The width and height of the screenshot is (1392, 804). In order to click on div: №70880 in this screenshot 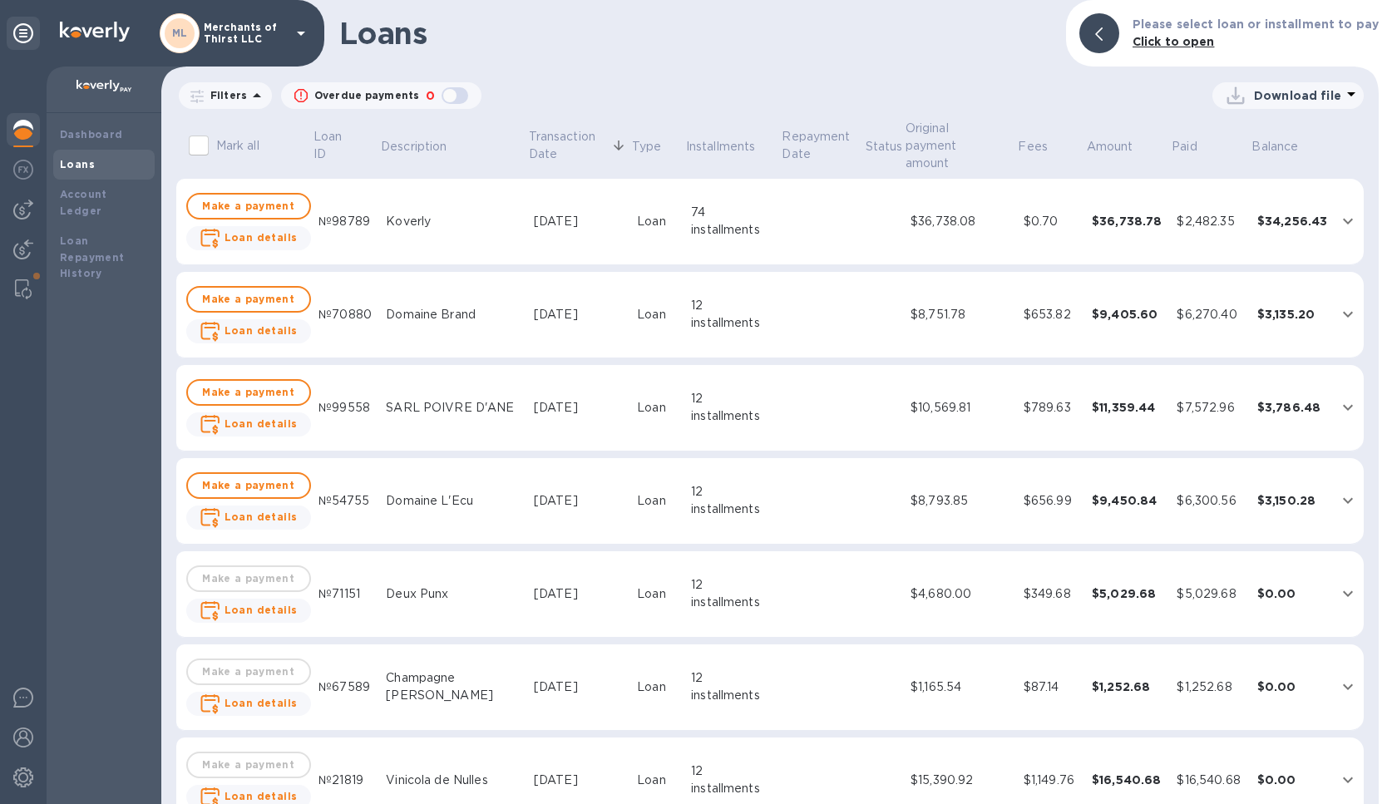, I will do `click(345, 314)`.